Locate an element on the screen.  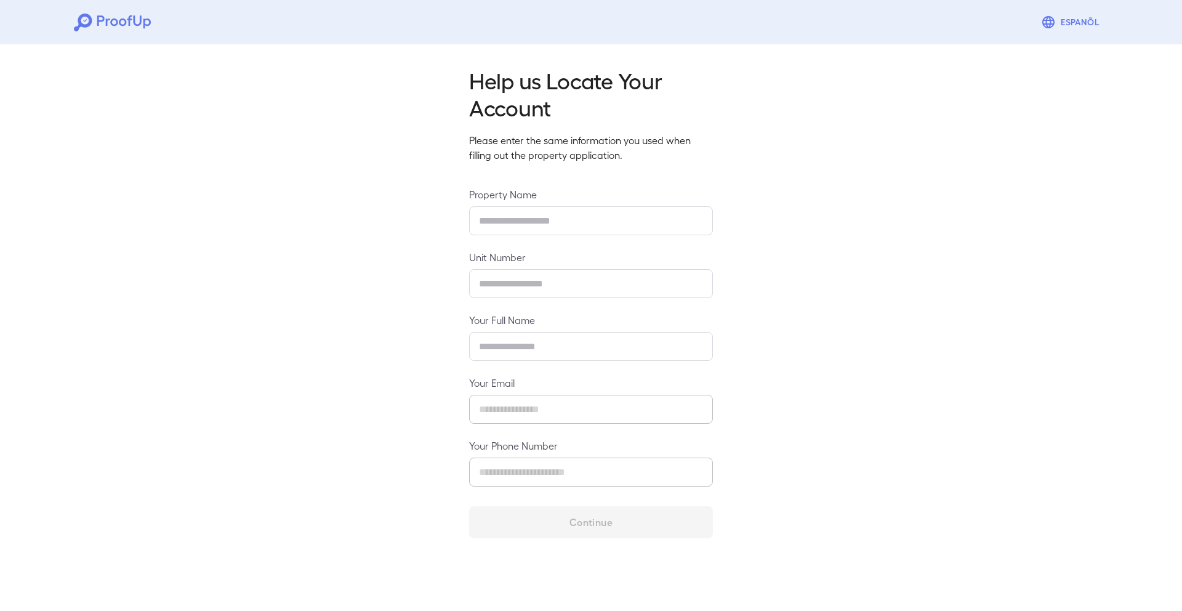
label: Your Full Name is located at coordinates (591, 320).